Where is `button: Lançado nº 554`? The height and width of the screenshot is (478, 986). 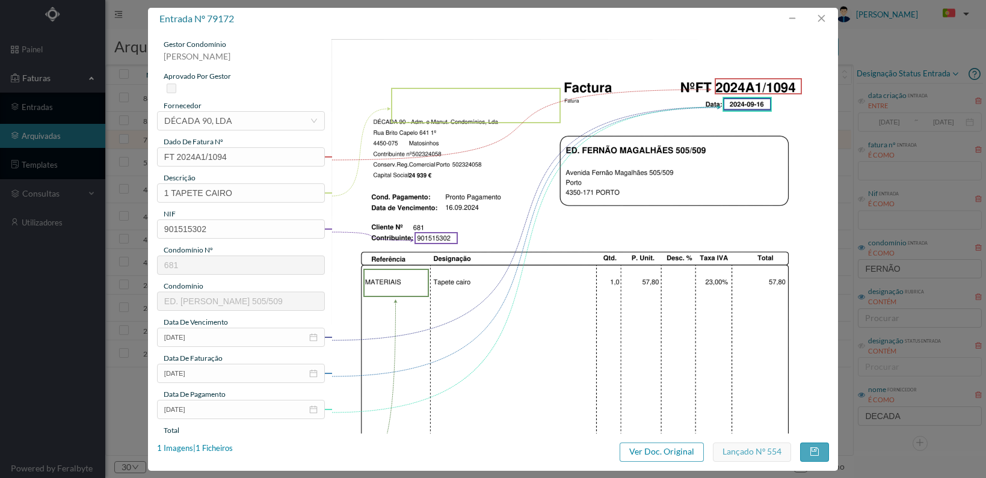 button: Lançado nº 554 is located at coordinates (752, 452).